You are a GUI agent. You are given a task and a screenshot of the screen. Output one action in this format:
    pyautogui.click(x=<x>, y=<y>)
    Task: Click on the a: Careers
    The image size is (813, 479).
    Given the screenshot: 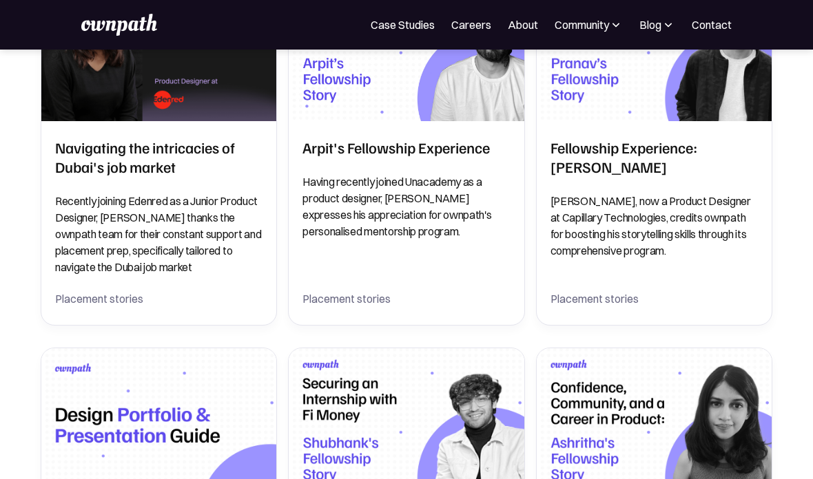 What is the action you would take?
    pyautogui.click(x=471, y=25)
    